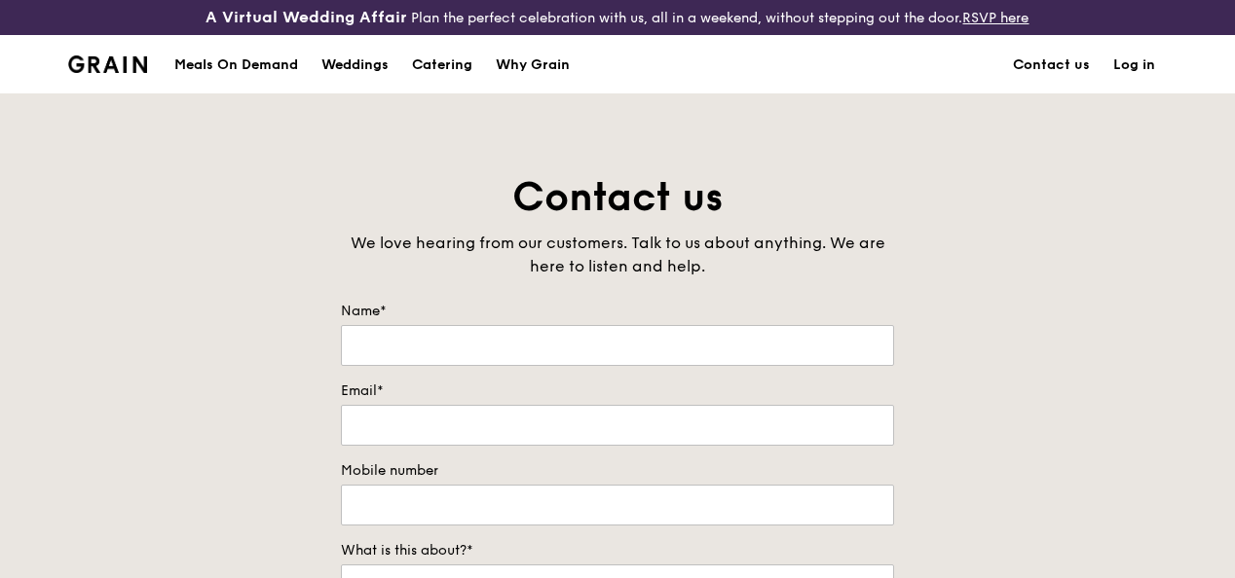 The image size is (1235, 578). I want to click on img: Grain, so click(107, 64).